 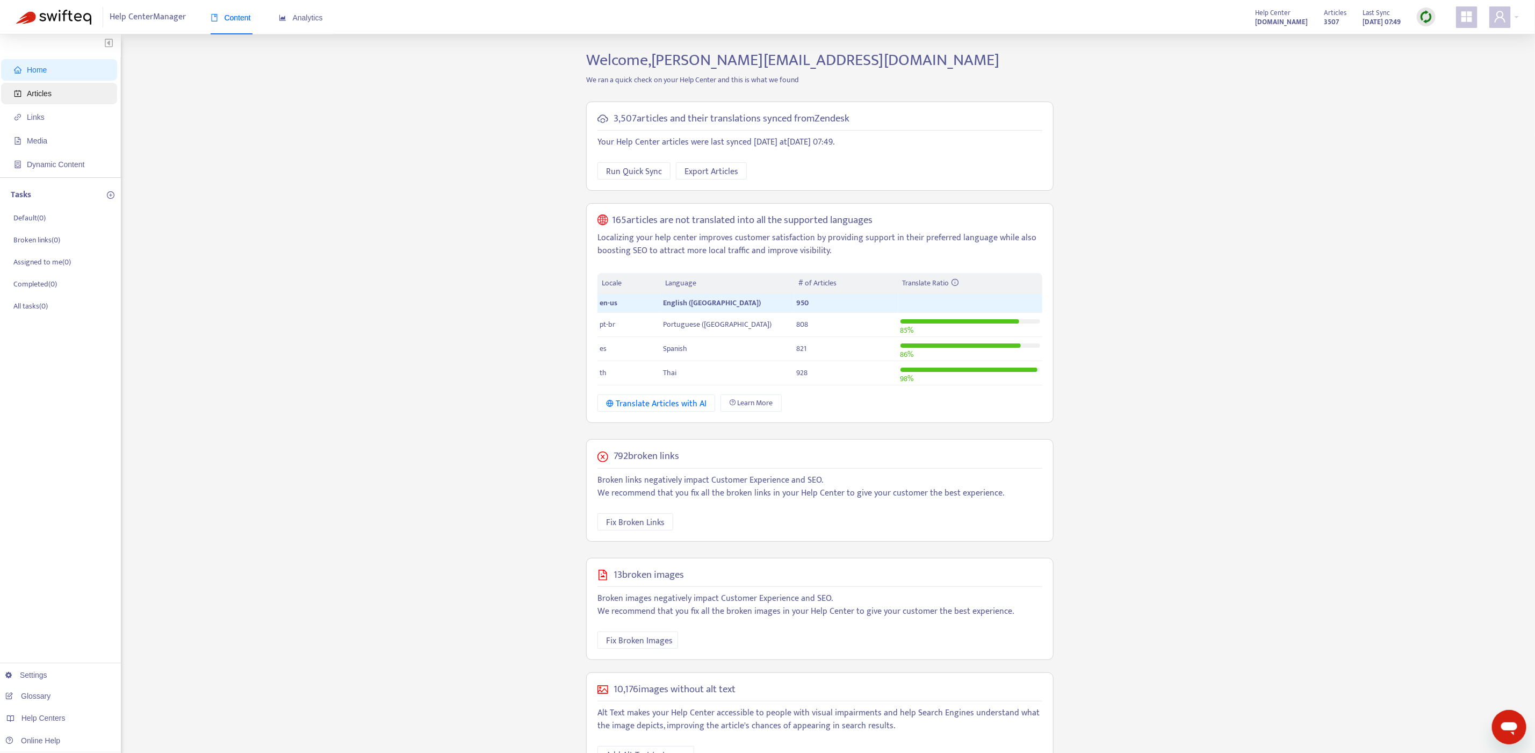 I want to click on span: picture, so click(x=603, y=689).